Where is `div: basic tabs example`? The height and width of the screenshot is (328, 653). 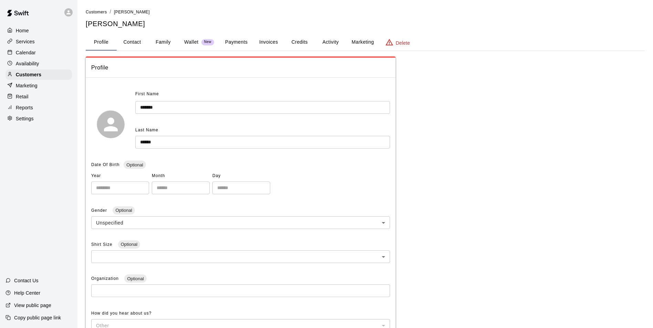 div: basic tabs example is located at coordinates (365, 42).